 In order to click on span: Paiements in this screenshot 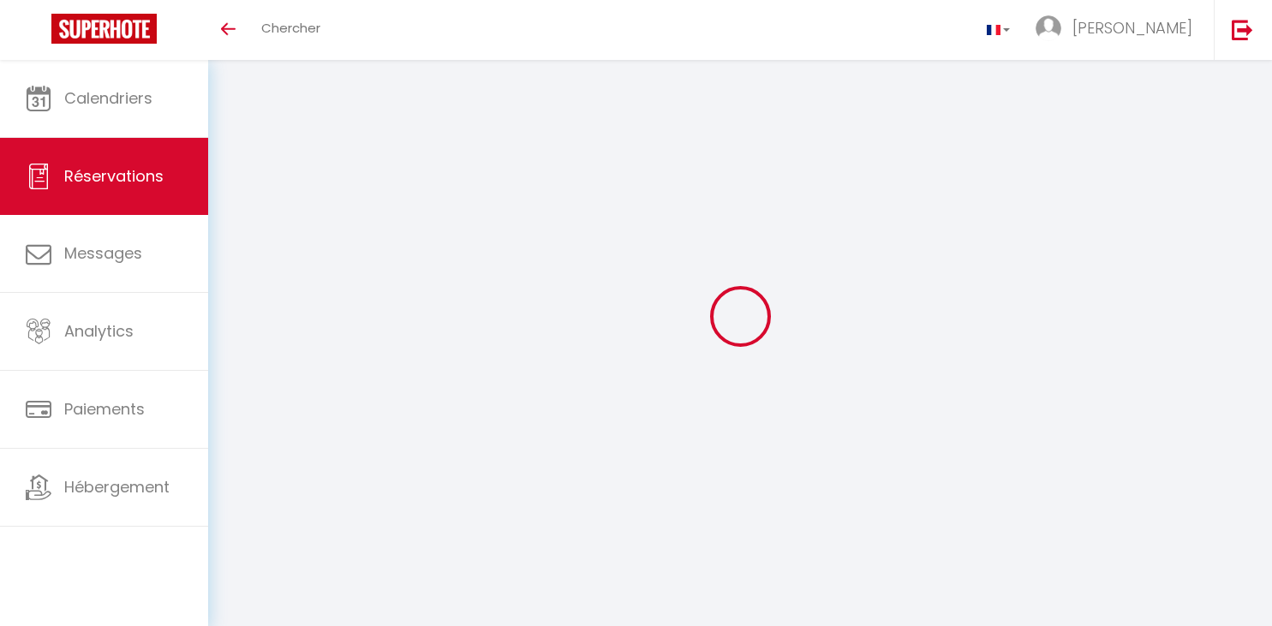, I will do `click(104, 408)`.